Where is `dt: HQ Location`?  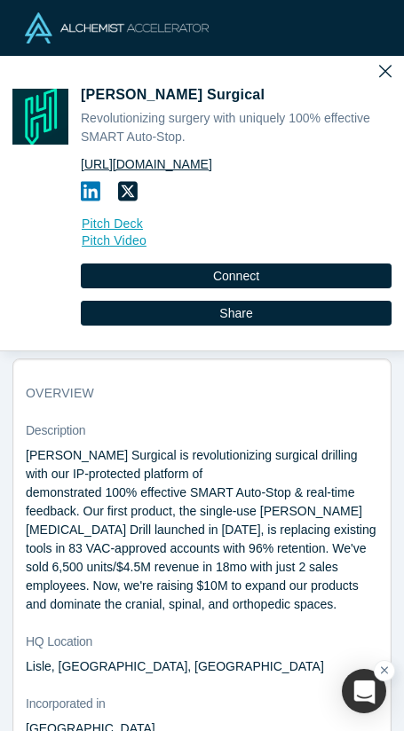 dt: HQ Location is located at coordinates (201, 642).